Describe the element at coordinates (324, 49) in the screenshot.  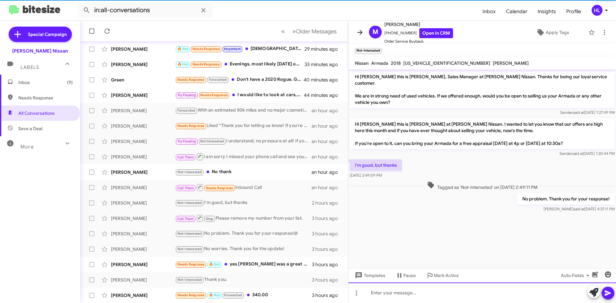
I see `div: 29 minutes ago` at that location.